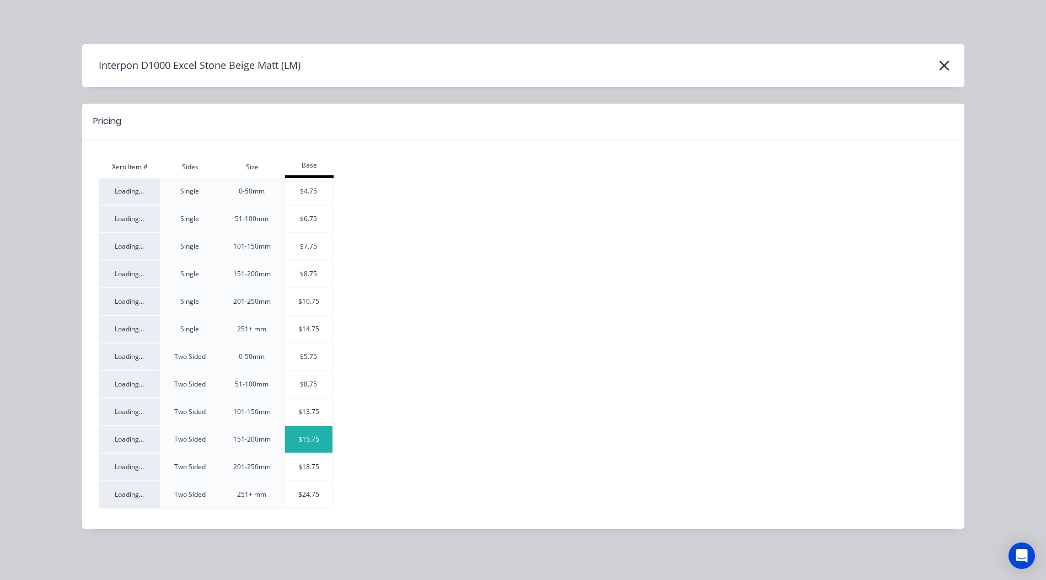 The height and width of the screenshot is (580, 1046). I want to click on div: $7.75, so click(309, 246).